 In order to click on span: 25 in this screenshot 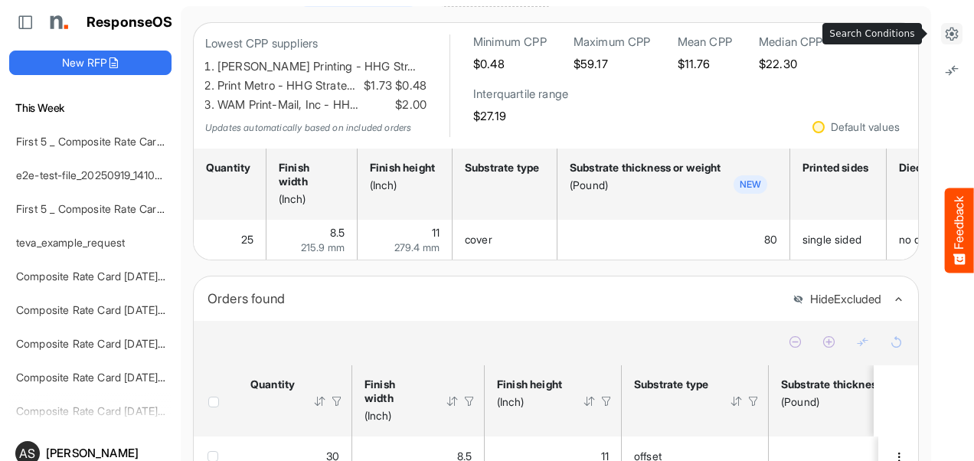, I will do `click(247, 239)`.